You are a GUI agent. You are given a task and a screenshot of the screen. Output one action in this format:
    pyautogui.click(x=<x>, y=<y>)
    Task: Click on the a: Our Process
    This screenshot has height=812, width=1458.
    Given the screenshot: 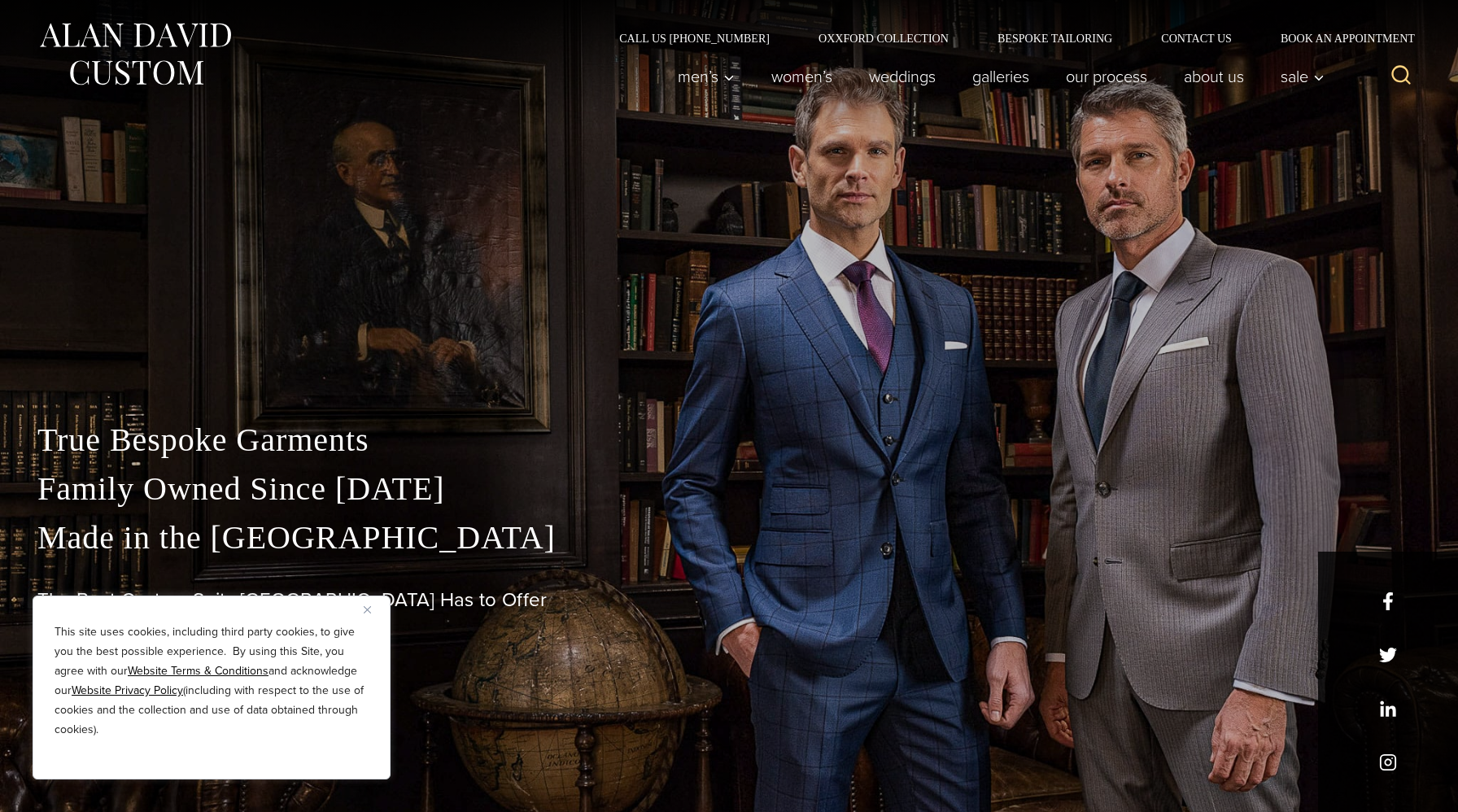 What is the action you would take?
    pyautogui.click(x=1107, y=76)
    